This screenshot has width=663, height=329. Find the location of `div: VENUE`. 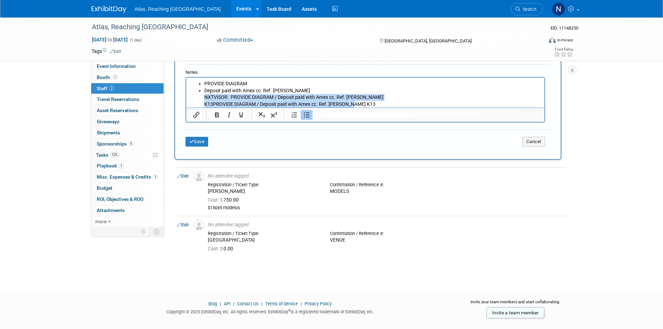

div: VENUE is located at coordinates (386, 240).